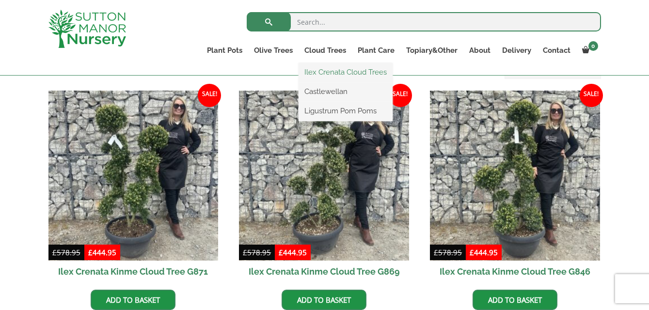  What do you see at coordinates (324, 187) in the screenshot?
I see `a: Sale! Ilex Crenata Kinme Cloud Tree G869` at bounding box center [324, 187].